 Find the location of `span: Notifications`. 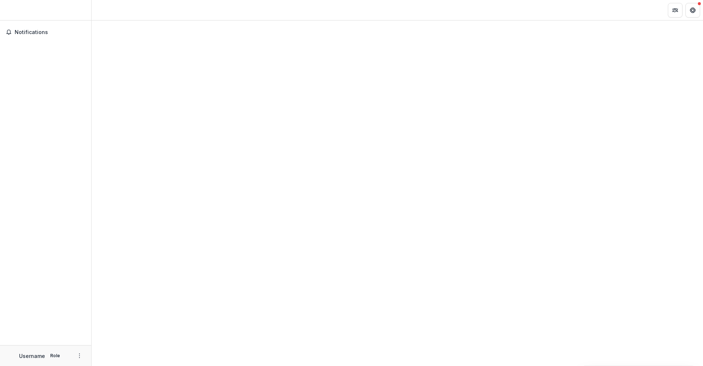

span: Notifications is located at coordinates (50, 32).